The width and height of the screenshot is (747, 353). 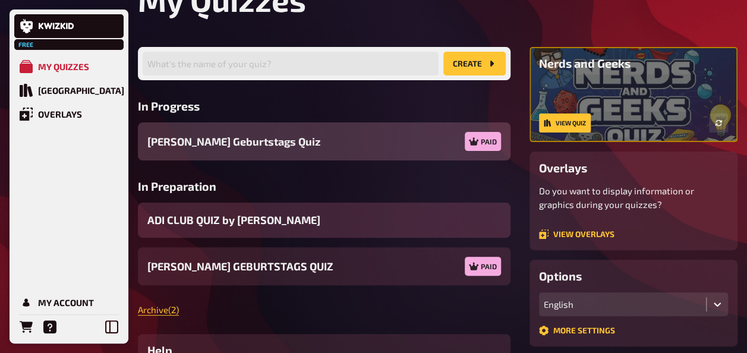 What do you see at coordinates (577, 330) in the screenshot?
I see `a: More settings` at bounding box center [577, 330].